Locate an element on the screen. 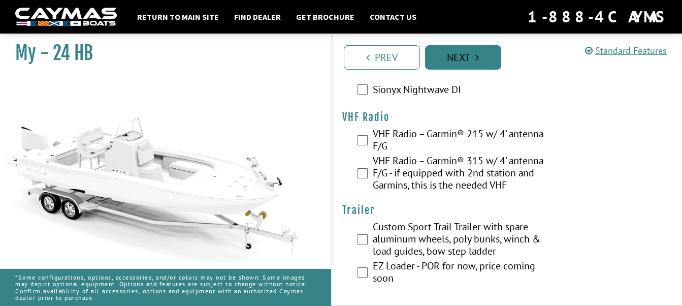  a: Standard Features is located at coordinates (625, 50).